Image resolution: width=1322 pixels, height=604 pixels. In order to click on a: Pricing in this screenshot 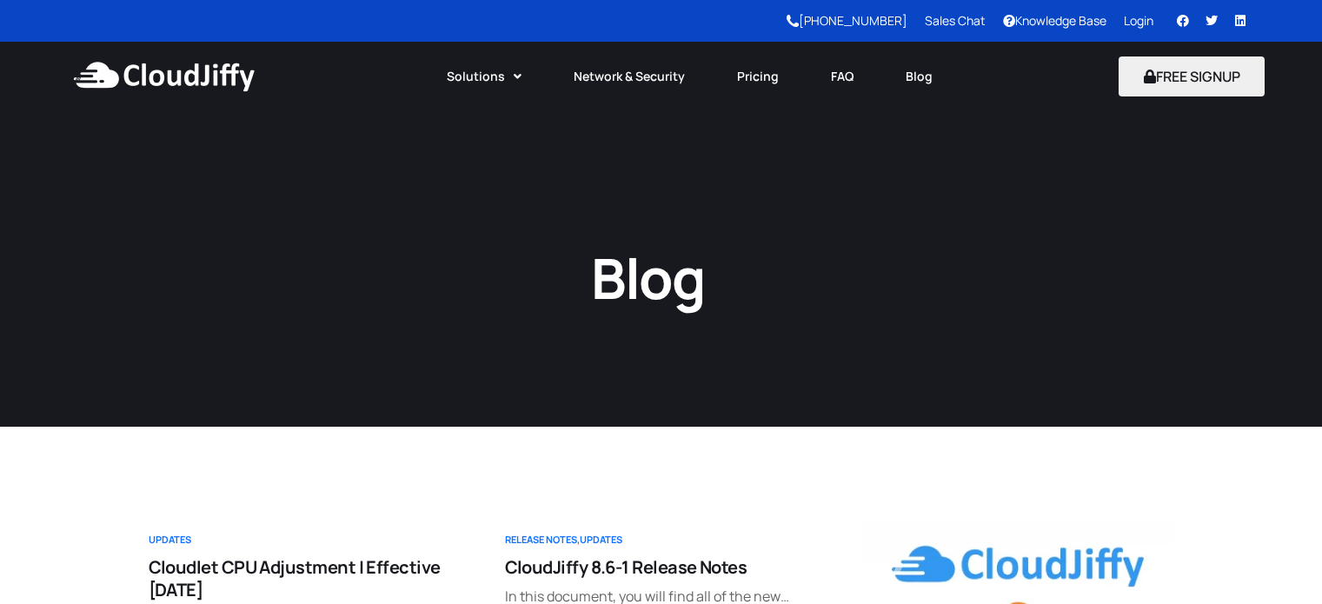, I will do `click(758, 76)`.